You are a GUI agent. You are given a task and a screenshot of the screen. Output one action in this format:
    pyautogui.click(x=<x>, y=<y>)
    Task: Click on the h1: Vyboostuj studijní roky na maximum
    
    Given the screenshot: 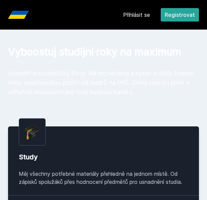 What is the action you would take?
    pyautogui.click(x=103, y=52)
    